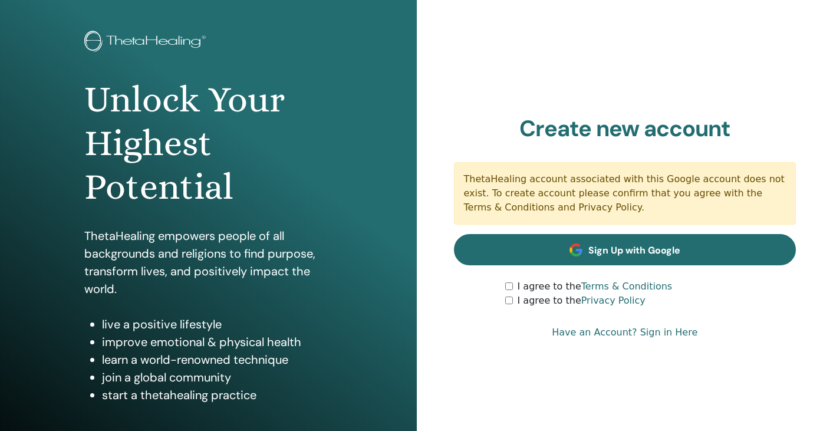 Image resolution: width=833 pixels, height=431 pixels. I want to click on li: live a positive lifestyle, so click(217, 324).